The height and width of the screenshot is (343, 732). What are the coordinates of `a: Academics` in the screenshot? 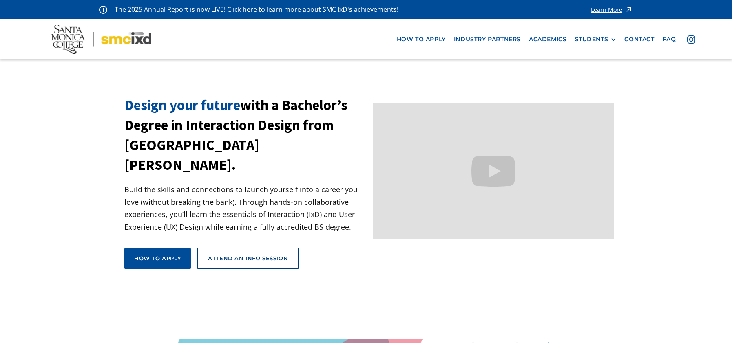 It's located at (548, 39).